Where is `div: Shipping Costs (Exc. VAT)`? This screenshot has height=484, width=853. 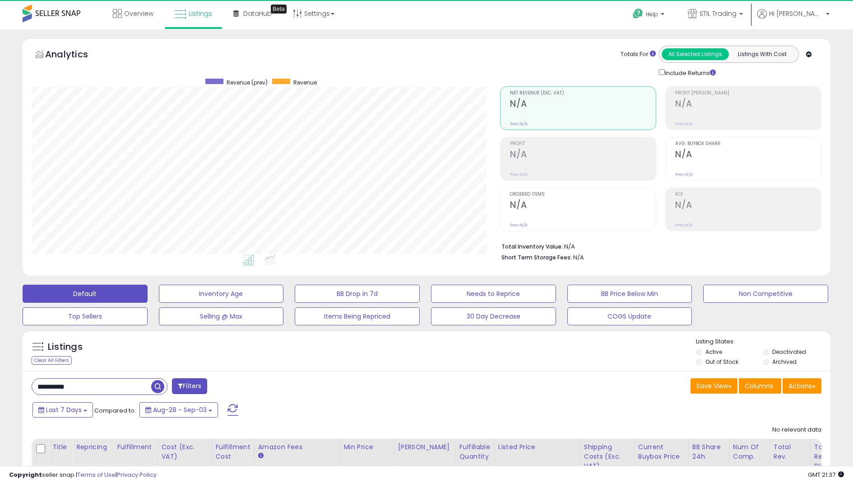
div: Shipping Costs (Exc. VAT) is located at coordinates (607, 456).